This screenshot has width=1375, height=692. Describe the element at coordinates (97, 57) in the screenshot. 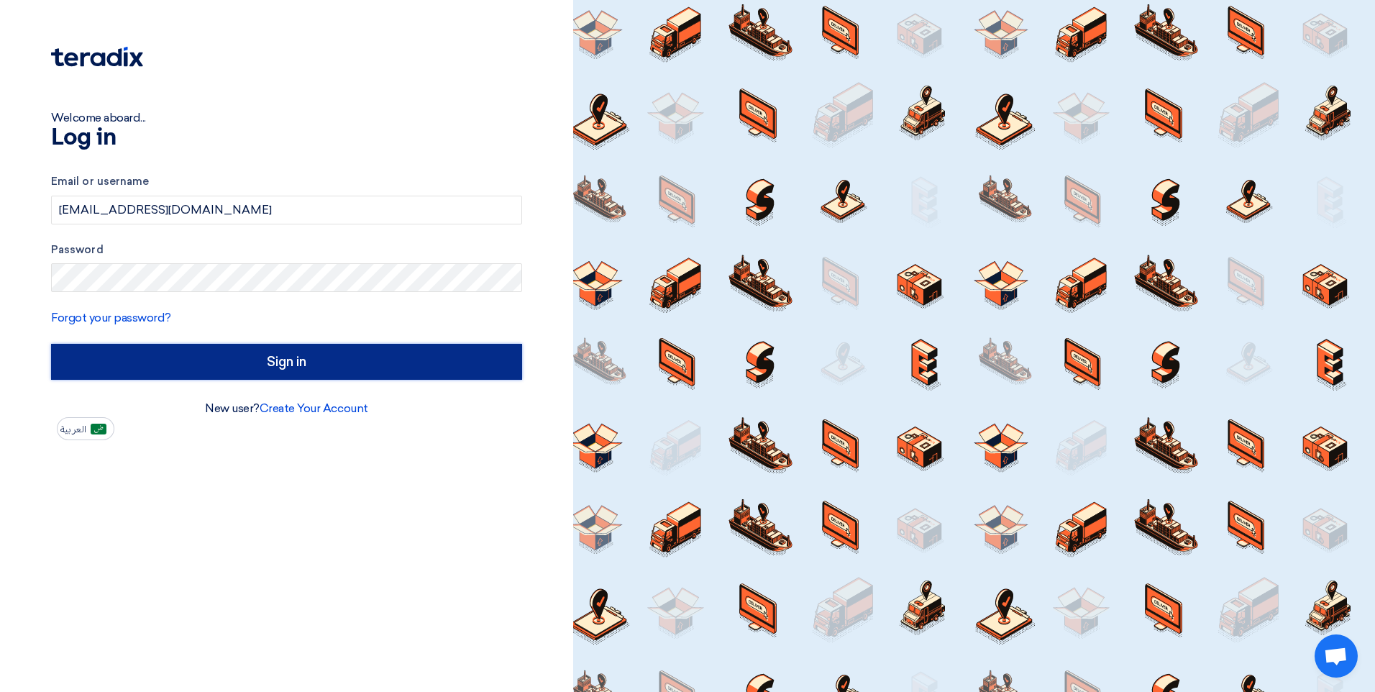

I see `img: Teradix logo` at that location.